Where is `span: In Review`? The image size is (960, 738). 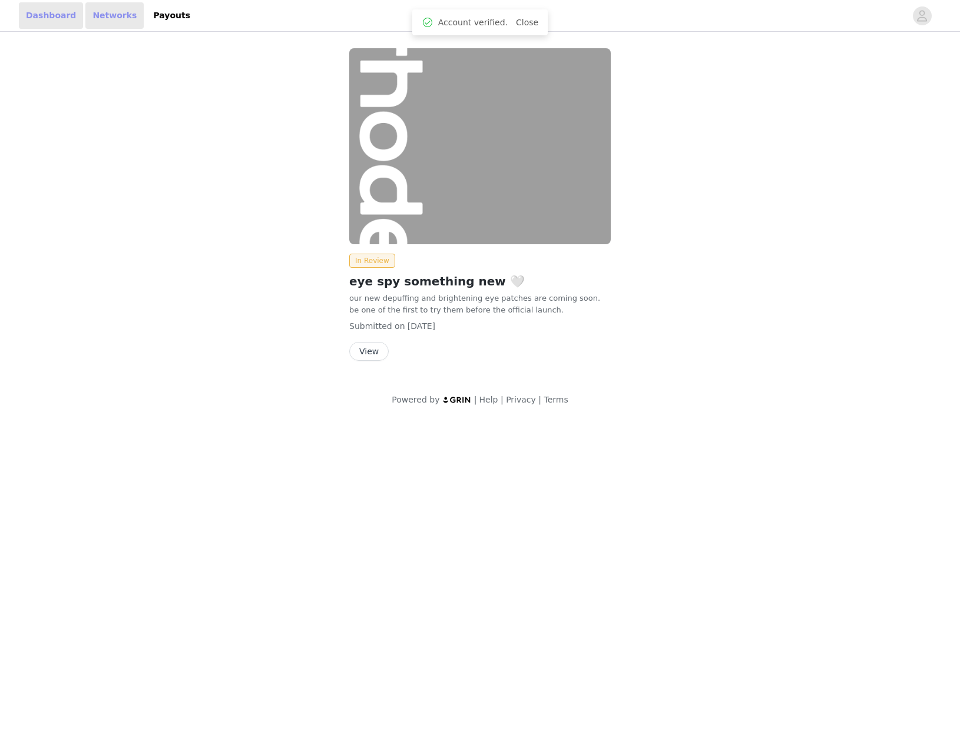 span: In Review is located at coordinates (372, 261).